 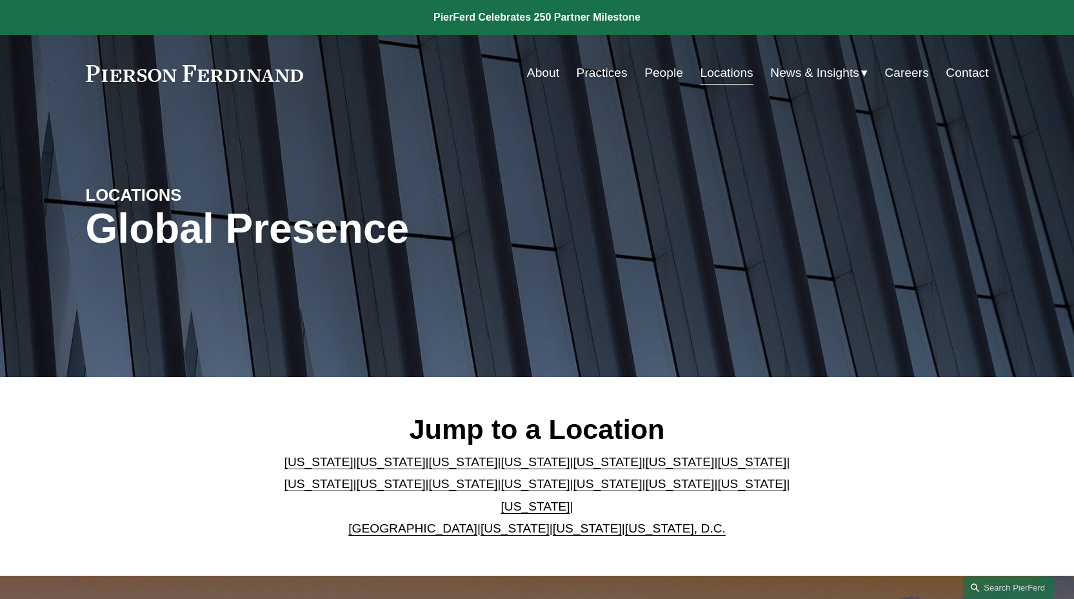 What do you see at coordinates (664, 73) in the screenshot?
I see `a: People` at bounding box center [664, 73].